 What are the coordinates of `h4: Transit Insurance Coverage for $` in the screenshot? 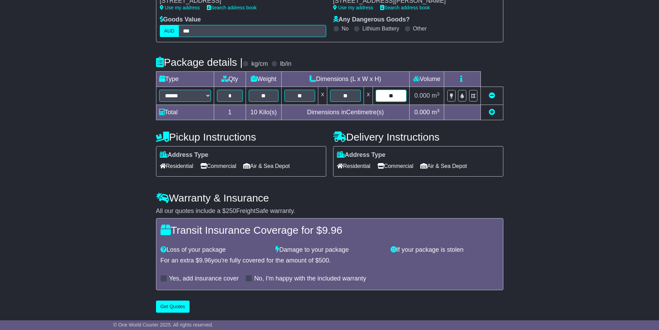 It's located at (330, 230).